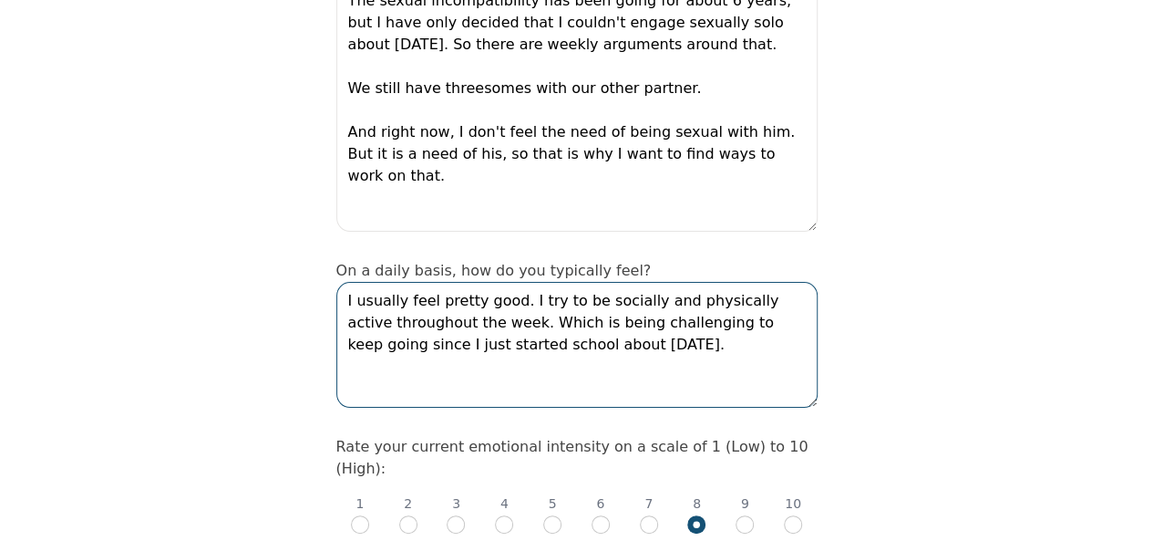  What do you see at coordinates (793, 503) in the screenshot?
I see `p: 10` at bounding box center [793, 503].